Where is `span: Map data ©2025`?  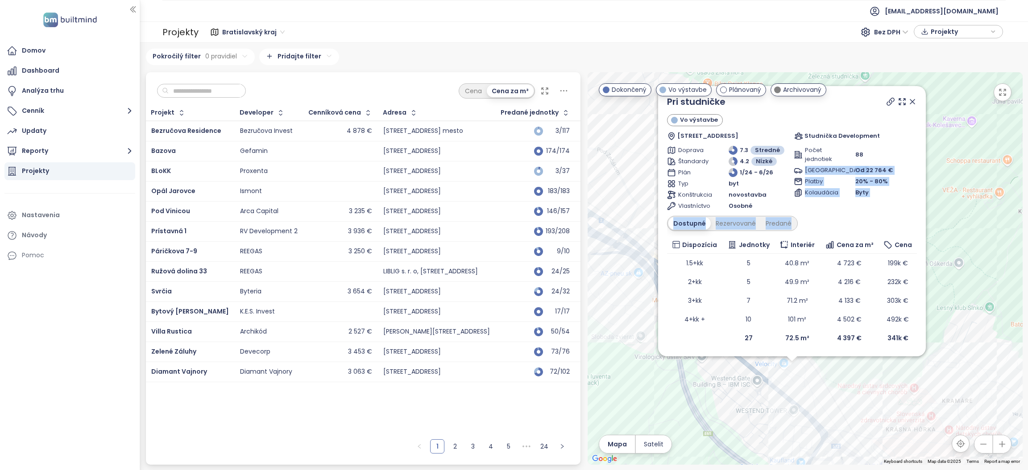
span: Map data ©2025 is located at coordinates (944, 461).